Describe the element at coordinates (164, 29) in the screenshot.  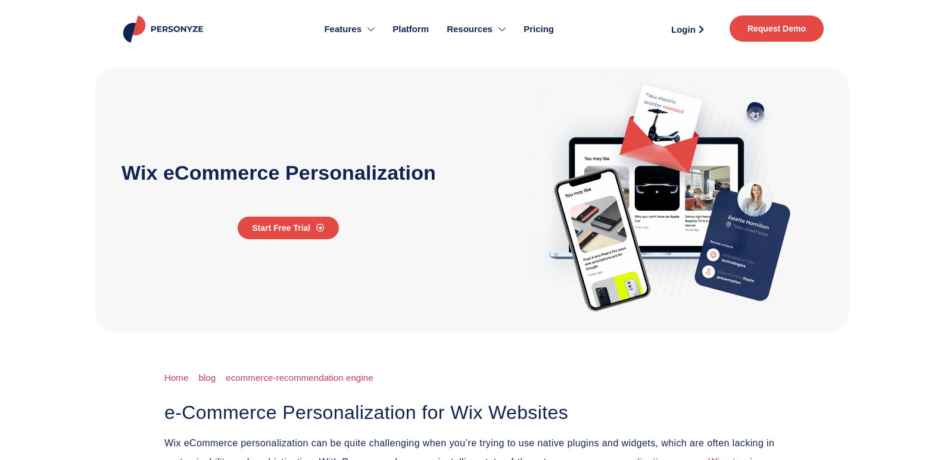
I see `img: Personyze logo` at that location.